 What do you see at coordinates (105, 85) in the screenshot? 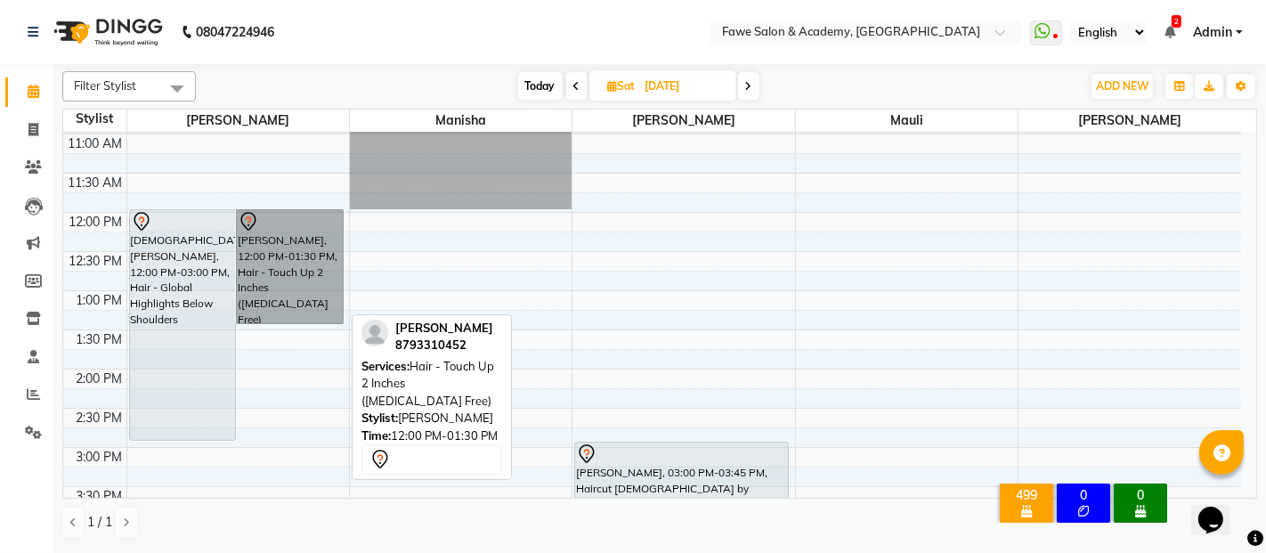
I see `span: Filter Stylist` at bounding box center [105, 85].